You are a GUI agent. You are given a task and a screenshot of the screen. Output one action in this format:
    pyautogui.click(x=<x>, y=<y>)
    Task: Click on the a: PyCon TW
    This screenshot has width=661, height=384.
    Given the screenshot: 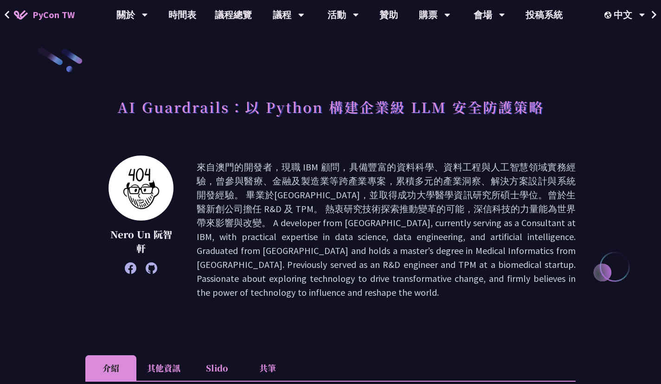 What is the action you would take?
    pyautogui.click(x=44, y=15)
    